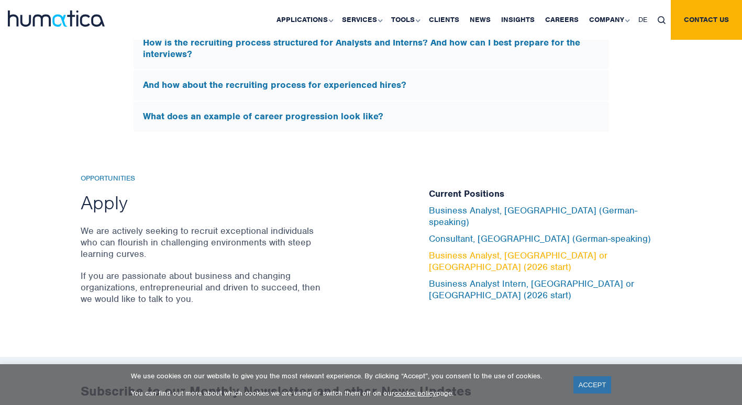  What do you see at coordinates (202, 179) in the screenshot?
I see `h6: Opportunities` at bounding box center [202, 179].